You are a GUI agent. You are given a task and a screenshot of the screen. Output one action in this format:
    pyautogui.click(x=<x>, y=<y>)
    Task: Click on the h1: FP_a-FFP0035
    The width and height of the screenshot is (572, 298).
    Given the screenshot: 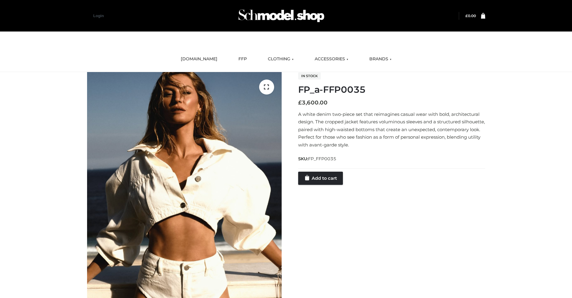 What is the action you would take?
    pyautogui.click(x=391, y=90)
    